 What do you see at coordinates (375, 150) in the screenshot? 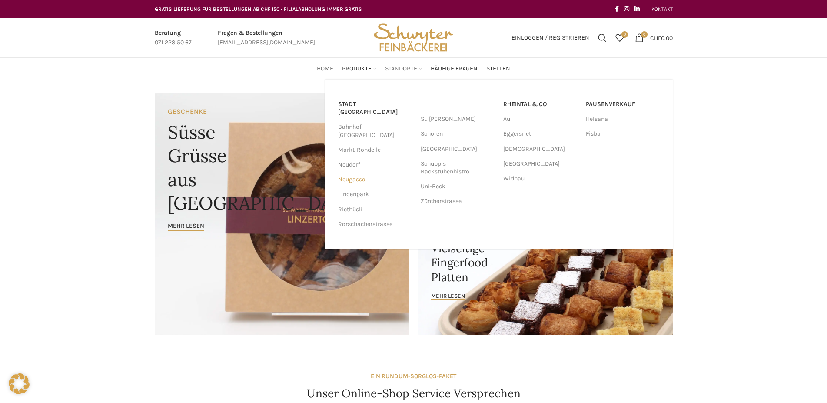
I see `a: Markt-Rondelle` at bounding box center [375, 150].